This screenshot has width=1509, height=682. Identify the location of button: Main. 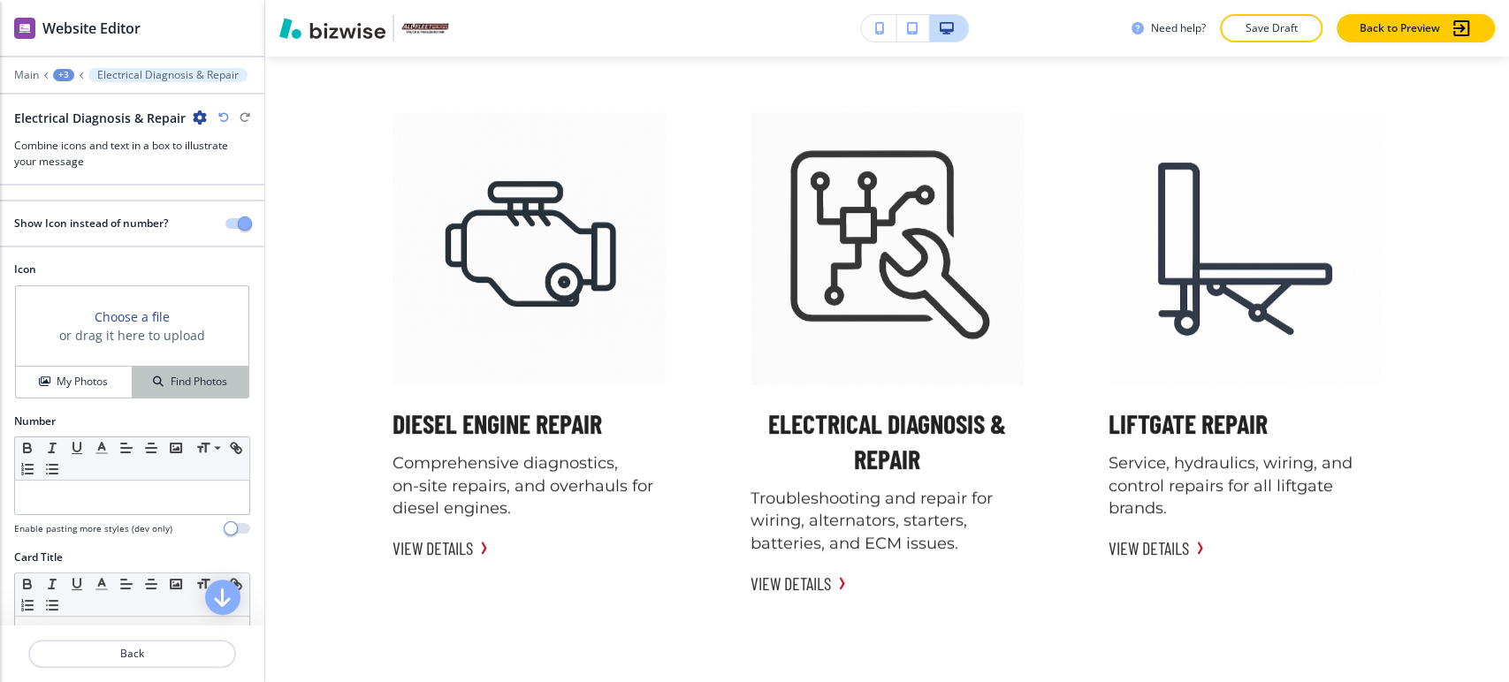
(27, 75).